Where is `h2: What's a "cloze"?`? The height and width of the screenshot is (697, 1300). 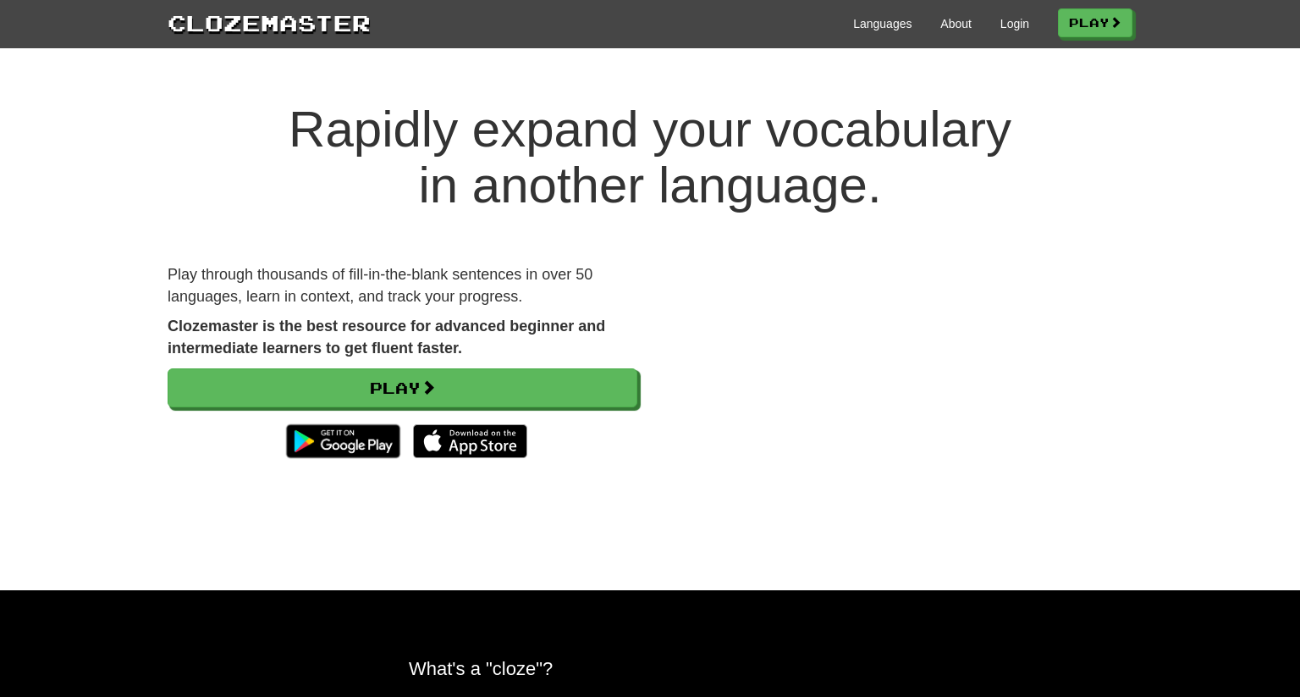 h2: What's a "cloze"? is located at coordinates (650, 668).